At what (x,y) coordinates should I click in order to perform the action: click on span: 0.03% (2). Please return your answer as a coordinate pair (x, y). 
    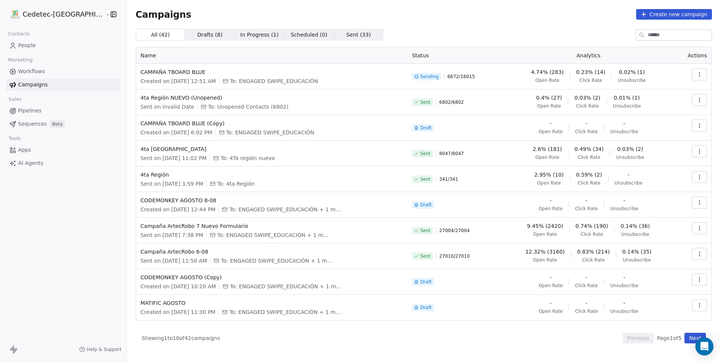
    Looking at the image, I should click on (587, 98).